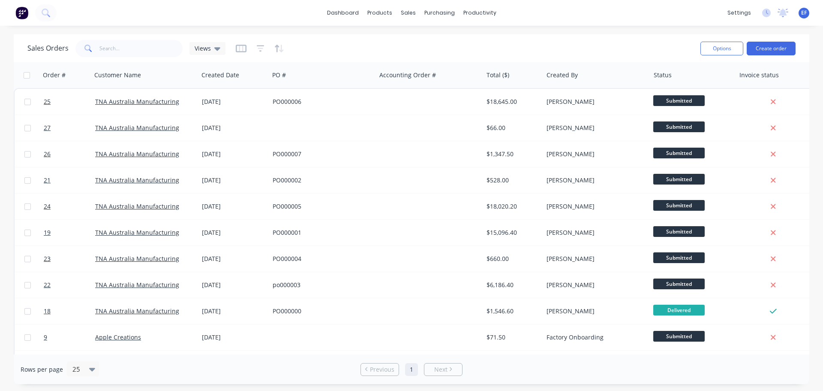  Describe the element at coordinates (118, 337) in the screenshot. I see `a: Apple Creations` at that location.